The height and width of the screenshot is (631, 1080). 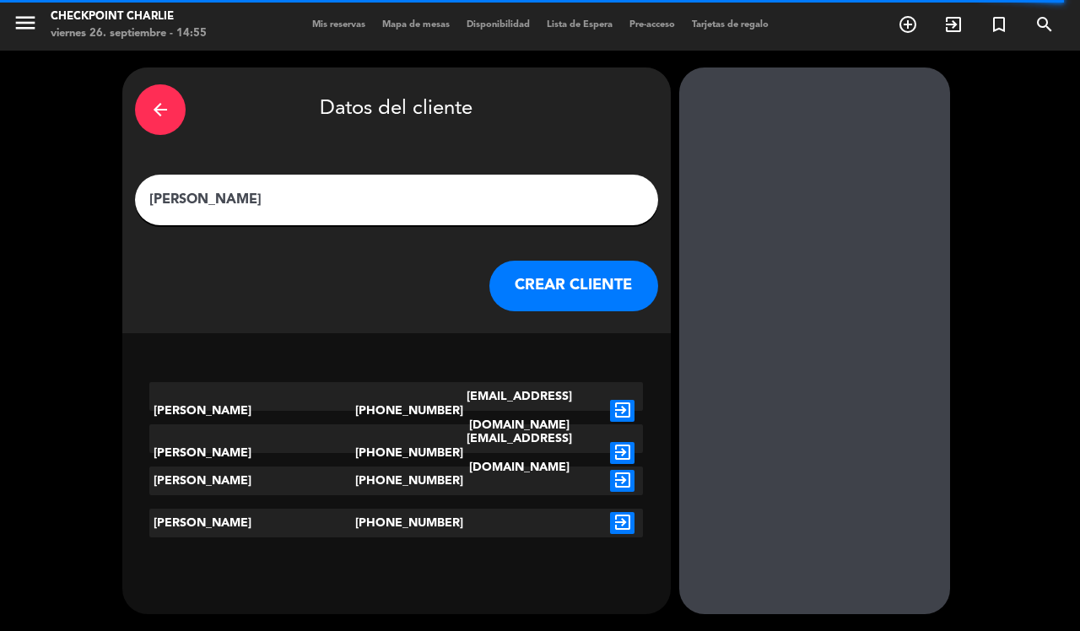 I want to click on div: Datos del cliente, so click(x=397, y=110).